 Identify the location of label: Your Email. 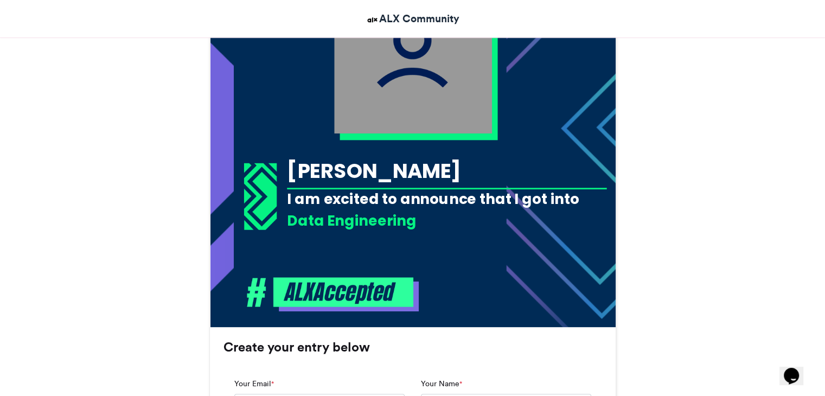
(254, 383).